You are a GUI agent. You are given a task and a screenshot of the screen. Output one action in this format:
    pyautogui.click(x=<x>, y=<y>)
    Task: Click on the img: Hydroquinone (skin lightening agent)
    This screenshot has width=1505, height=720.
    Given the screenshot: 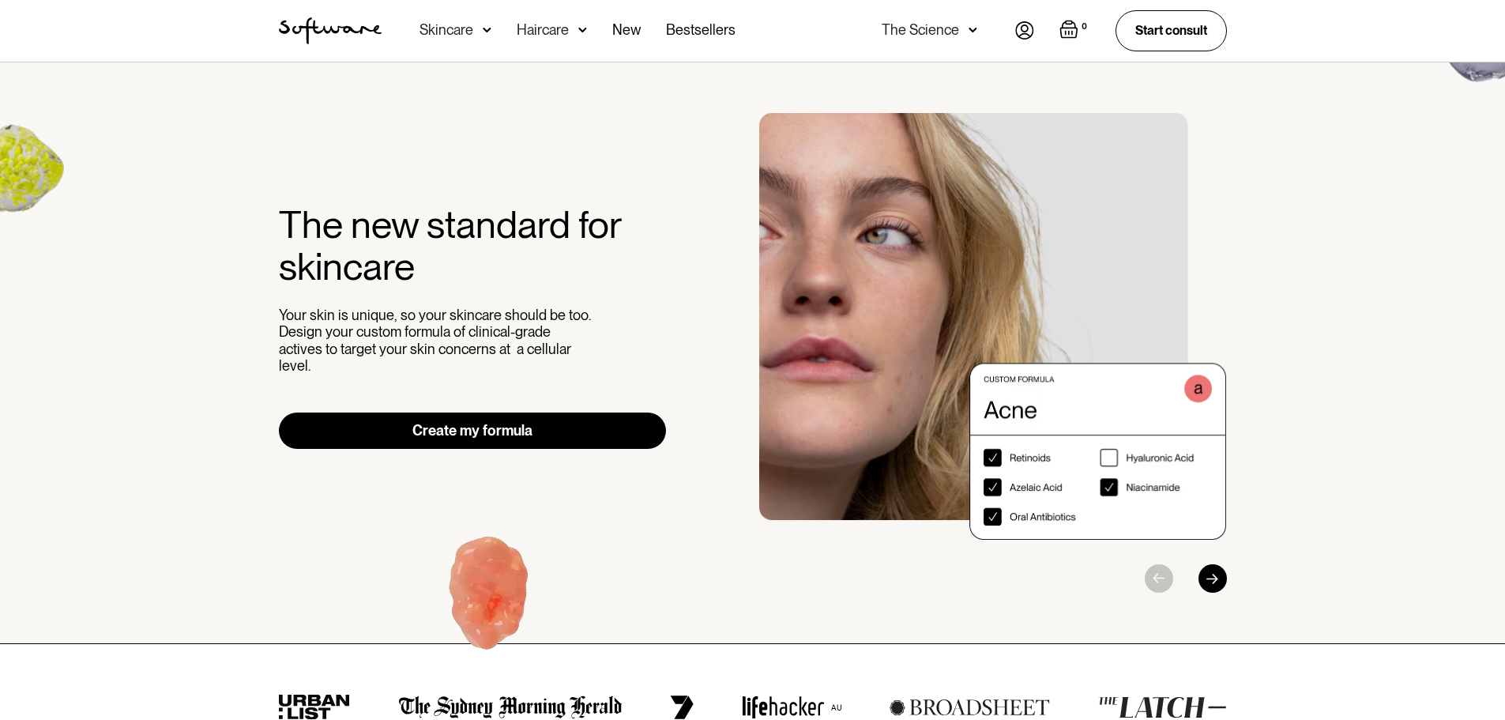 What is the action you would take?
    pyautogui.click(x=489, y=599)
    